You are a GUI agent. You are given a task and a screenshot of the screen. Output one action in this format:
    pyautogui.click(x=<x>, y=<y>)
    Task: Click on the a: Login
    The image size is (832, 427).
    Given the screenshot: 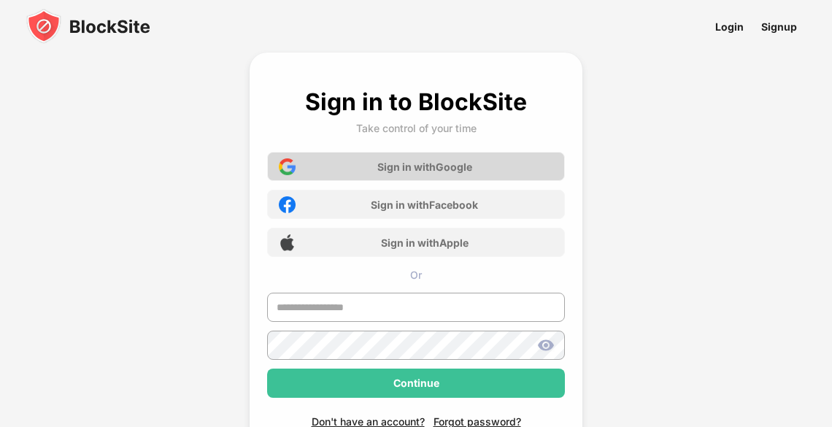 What is the action you would take?
    pyautogui.click(x=729, y=26)
    